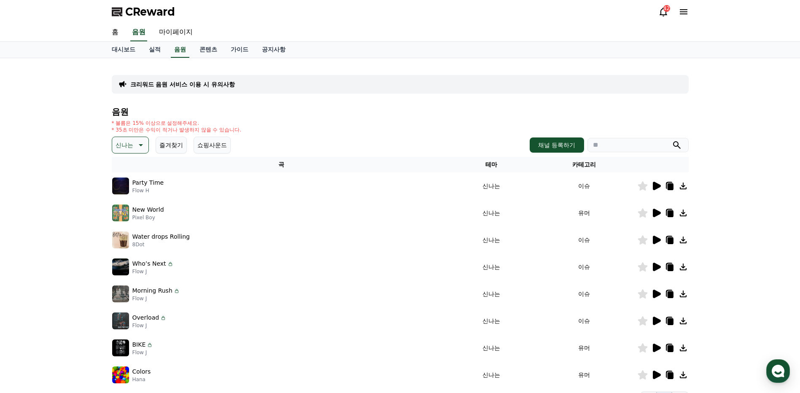  What do you see at coordinates (177, 123) in the screenshot?
I see `p: * 볼륨은 15% 이상으로 설정해주세요.` at bounding box center [177, 123].